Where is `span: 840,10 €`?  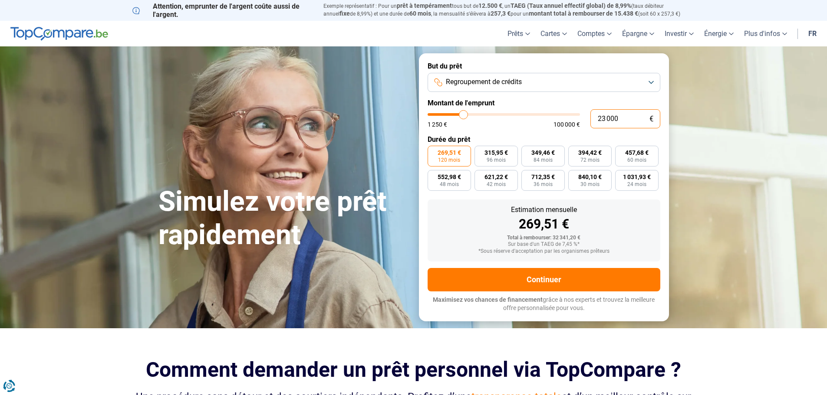 span: 840,10 € is located at coordinates (590, 177).